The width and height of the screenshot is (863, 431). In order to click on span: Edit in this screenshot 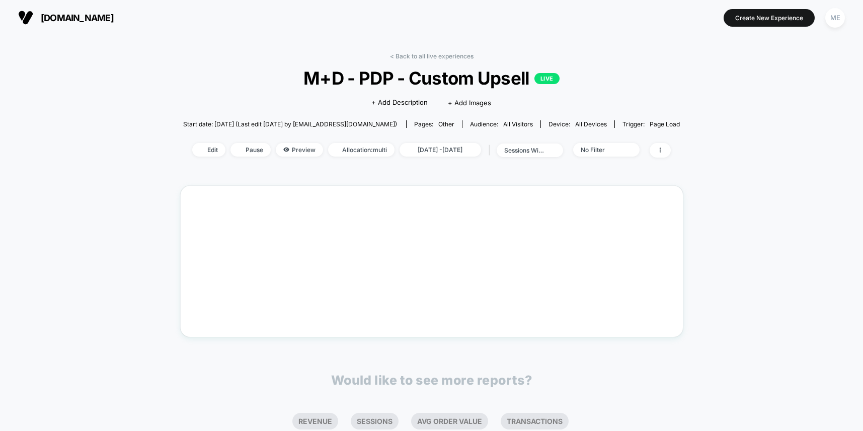, I will do `click(209, 149)`.